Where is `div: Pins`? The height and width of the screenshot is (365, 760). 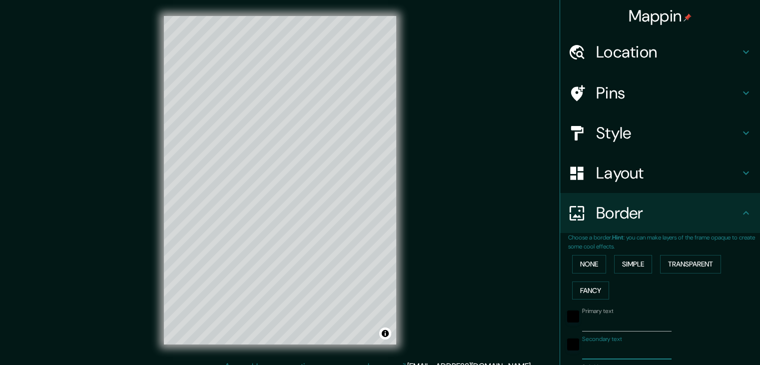 div: Pins is located at coordinates (660, 93).